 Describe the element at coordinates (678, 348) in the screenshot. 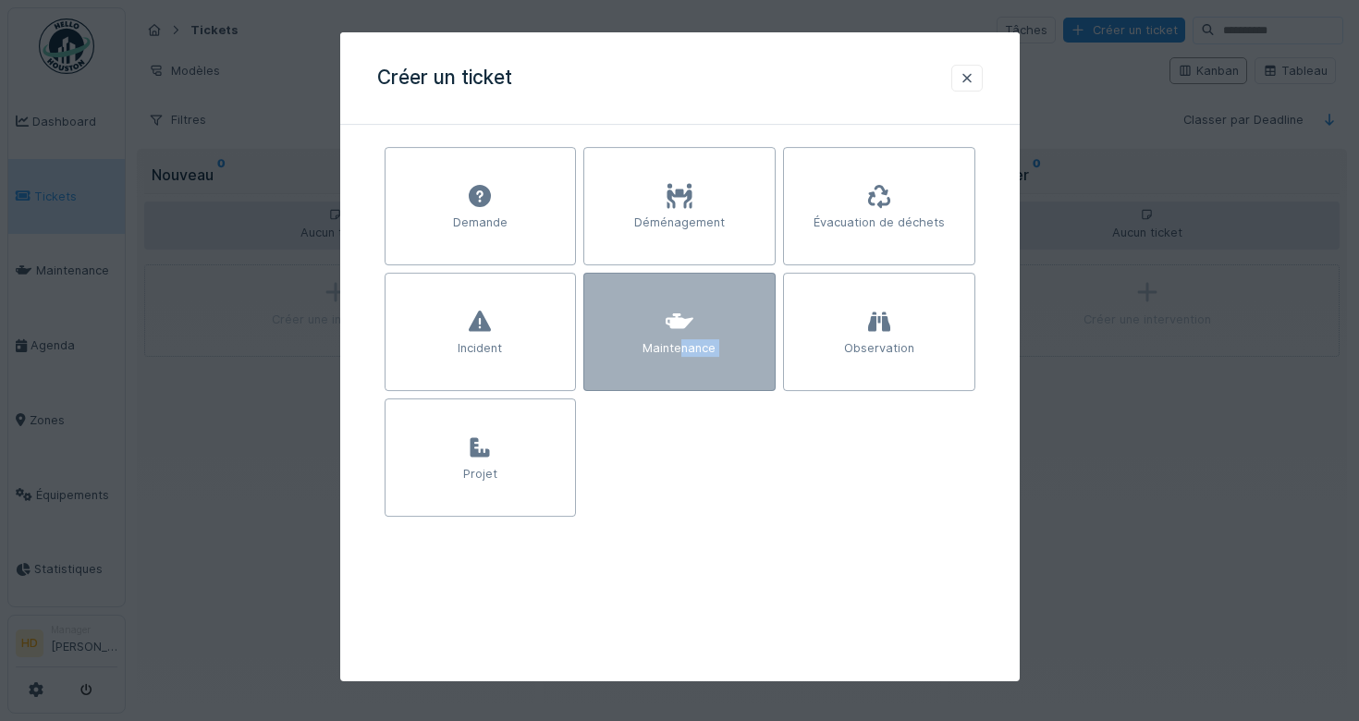

I see `div: Maintenance` at that location.